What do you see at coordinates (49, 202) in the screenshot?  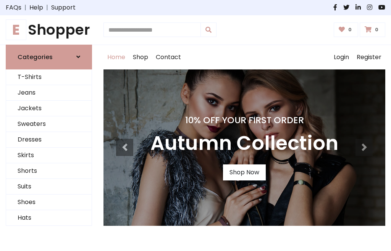 I see `a: Shoes` at bounding box center [49, 202].